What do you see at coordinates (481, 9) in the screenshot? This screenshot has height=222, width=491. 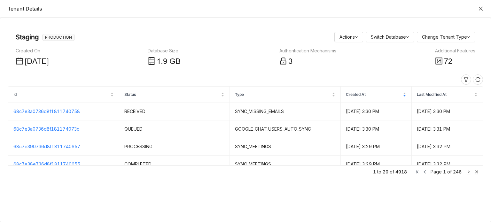 I see `button: Close` at bounding box center [481, 9].